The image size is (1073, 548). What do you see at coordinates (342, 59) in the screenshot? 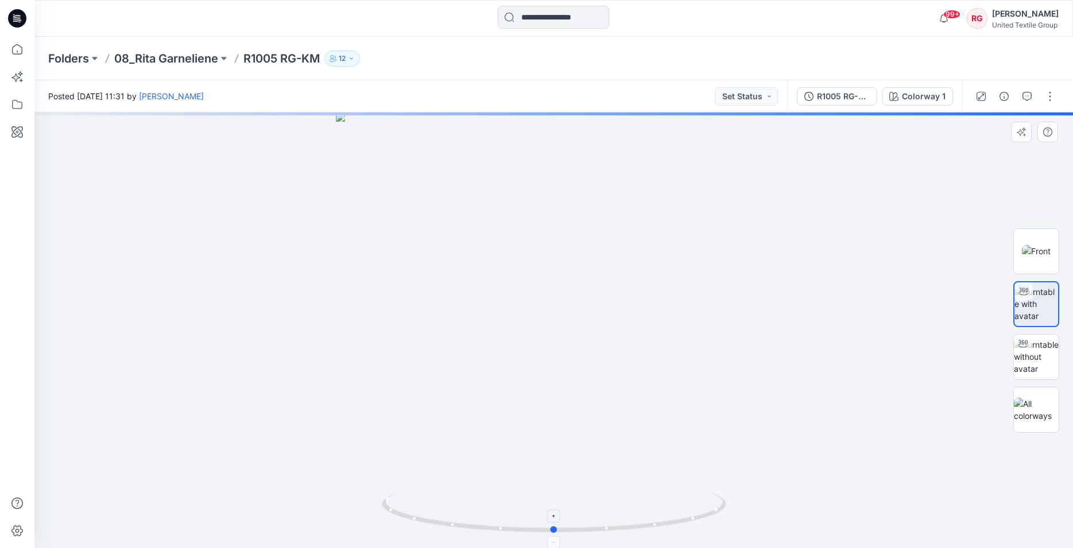
I see `button: 12` at bounding box center [342, 59].